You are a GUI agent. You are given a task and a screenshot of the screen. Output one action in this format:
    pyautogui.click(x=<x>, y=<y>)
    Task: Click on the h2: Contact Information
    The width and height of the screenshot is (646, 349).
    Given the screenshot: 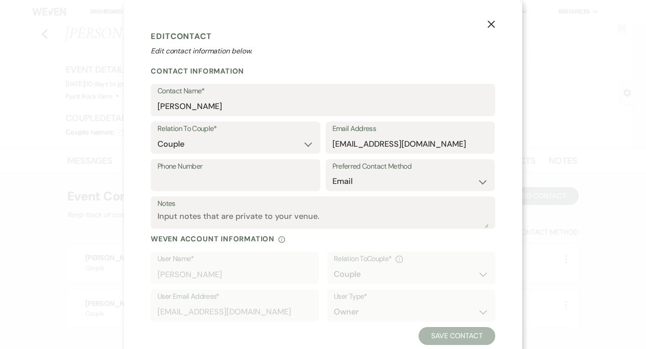 What is the action you would take?
    pyautogui.click(x=323, y=71)
    